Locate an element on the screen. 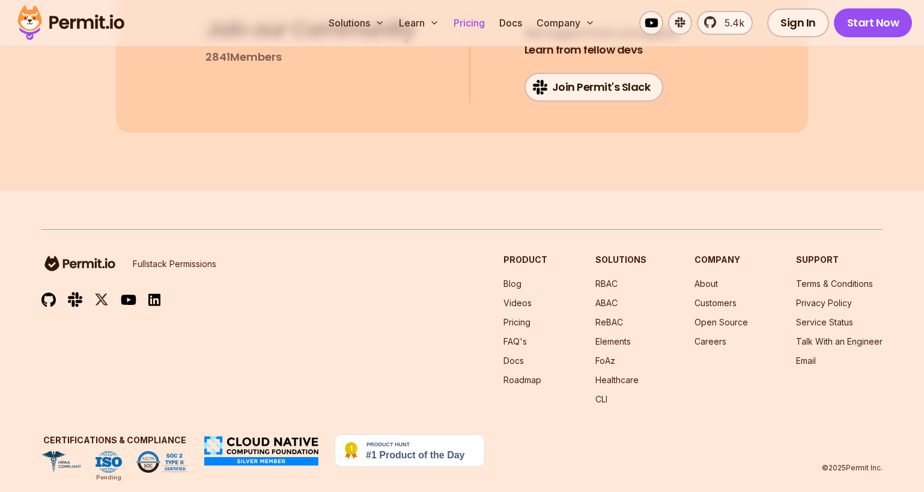  h3: Certifications & Compliance is located at coordinates (115, 440).